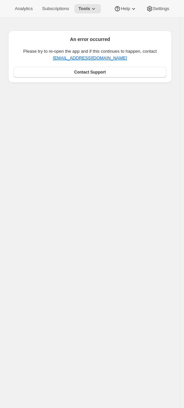  What do you see at coordinates (90, 55) in the screenshot?
I see `p: Please try to re-open the app and if this continues to happen, contact` at bounding box center [90, 55].